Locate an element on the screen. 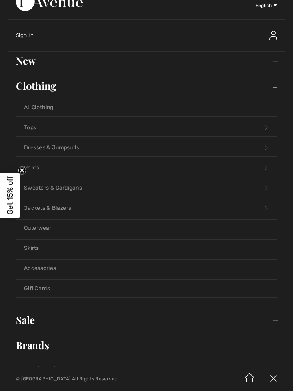 Image resolution: width=293 pixels, height=391 pixels. a: Clothing is located at coordinates (147, 86).